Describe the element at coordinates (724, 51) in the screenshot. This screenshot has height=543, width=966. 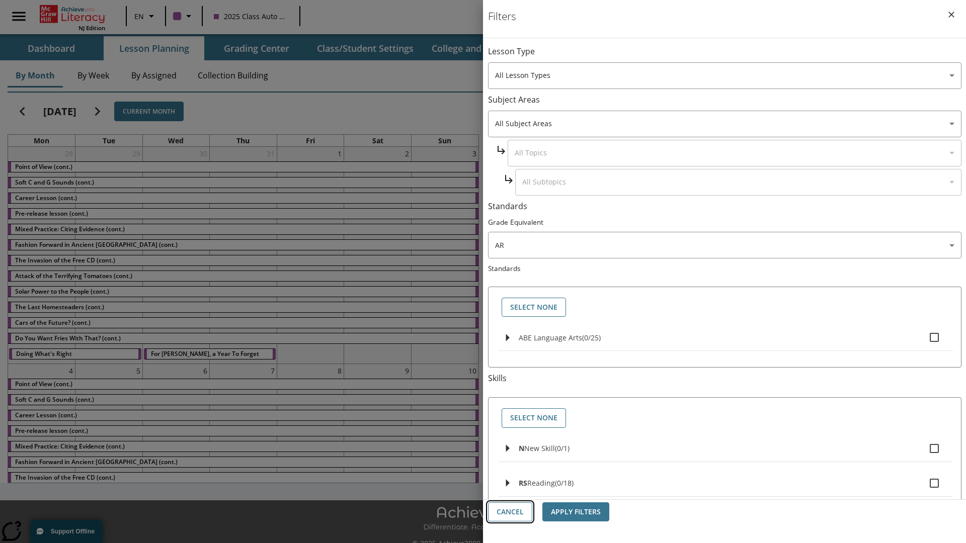
I see `p: Lesson Type` at that location.